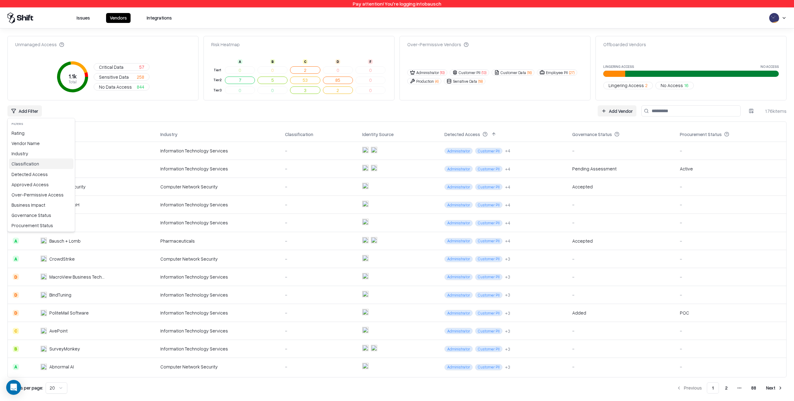 The image size is (794, 401). I want to click on div: Filters, so click(41, 124).